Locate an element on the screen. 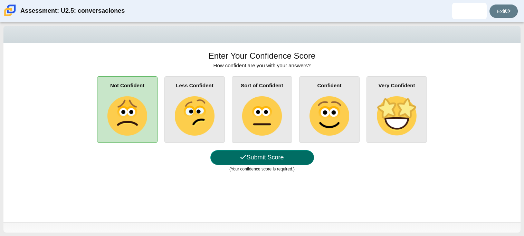 This screenshot has height=236, width=524. img: neutral-face.png is located at coordinates (262, 116).